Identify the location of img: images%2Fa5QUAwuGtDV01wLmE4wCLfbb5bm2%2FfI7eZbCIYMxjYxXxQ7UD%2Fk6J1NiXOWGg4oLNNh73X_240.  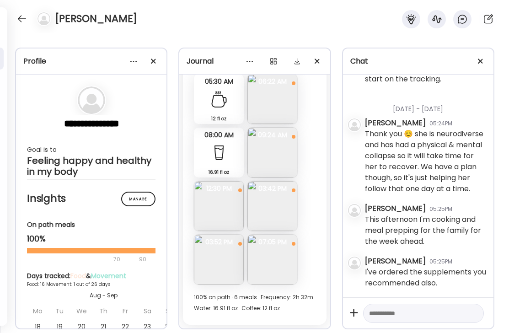
(218, 206).